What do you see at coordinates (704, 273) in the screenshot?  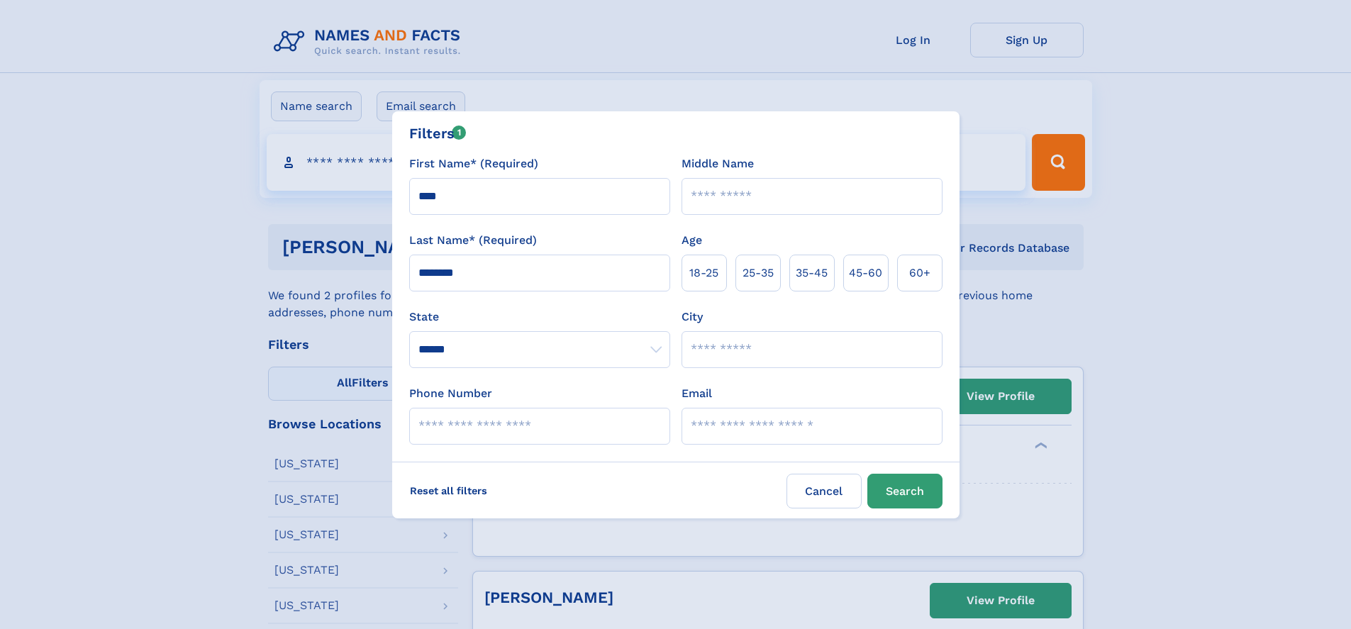 I see `span: 18‑25` at bounding box center [704, 273].